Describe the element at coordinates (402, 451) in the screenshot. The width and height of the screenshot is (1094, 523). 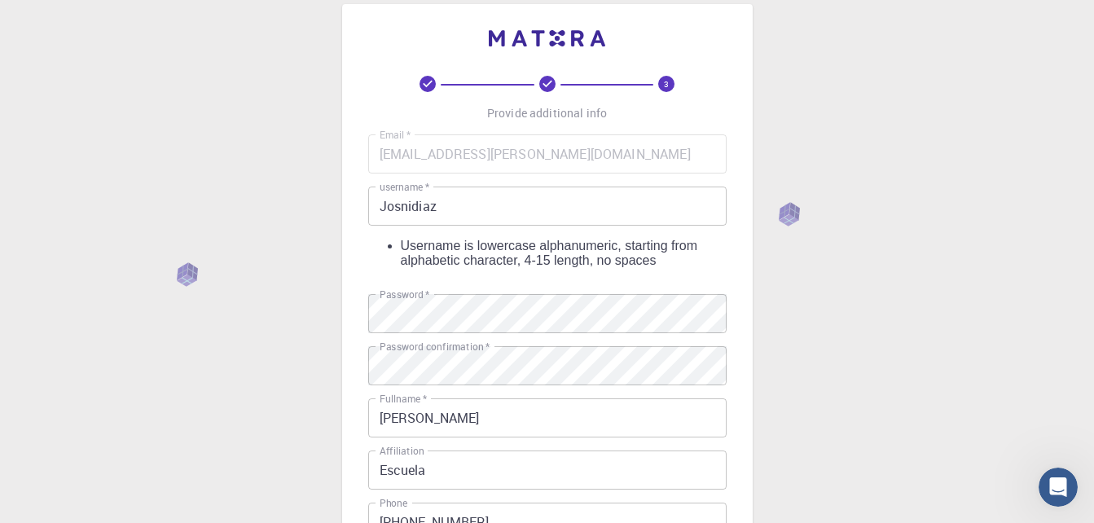
I see `label: Affiliation` at that location.